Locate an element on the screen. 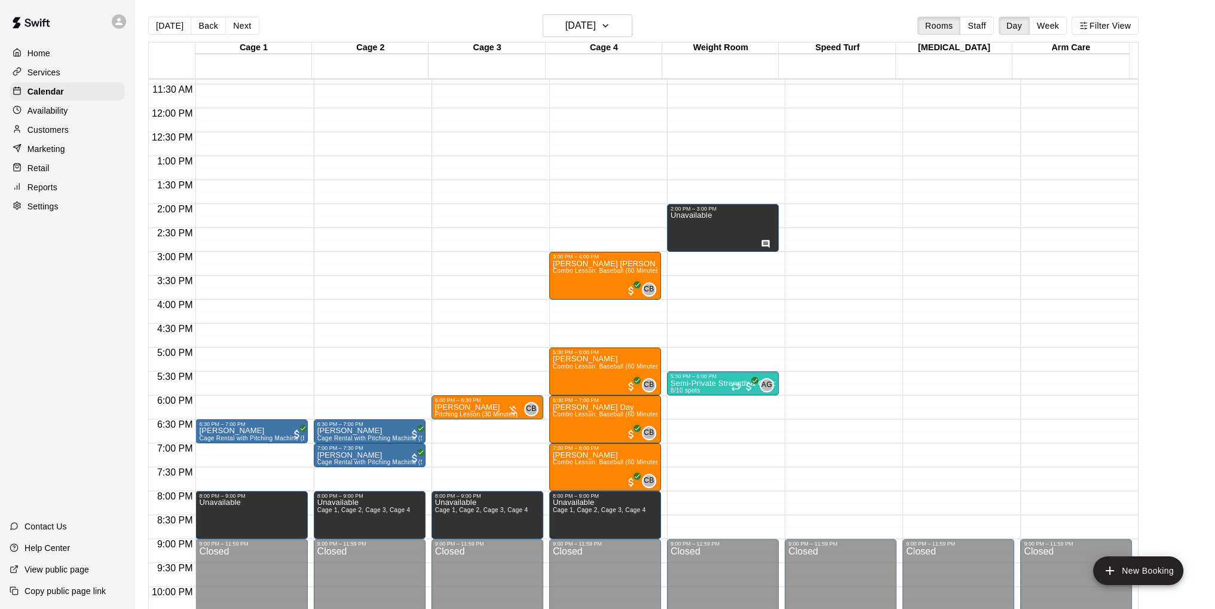 This screenshot has width=1215, height=609. div: Alex Gett is located at coordinates (767, 385).